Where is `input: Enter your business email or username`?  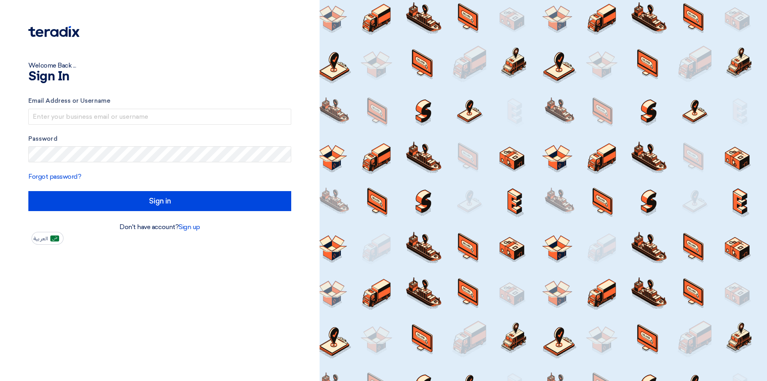 input: Enter your business email or username is located at coordinates (160, 117).